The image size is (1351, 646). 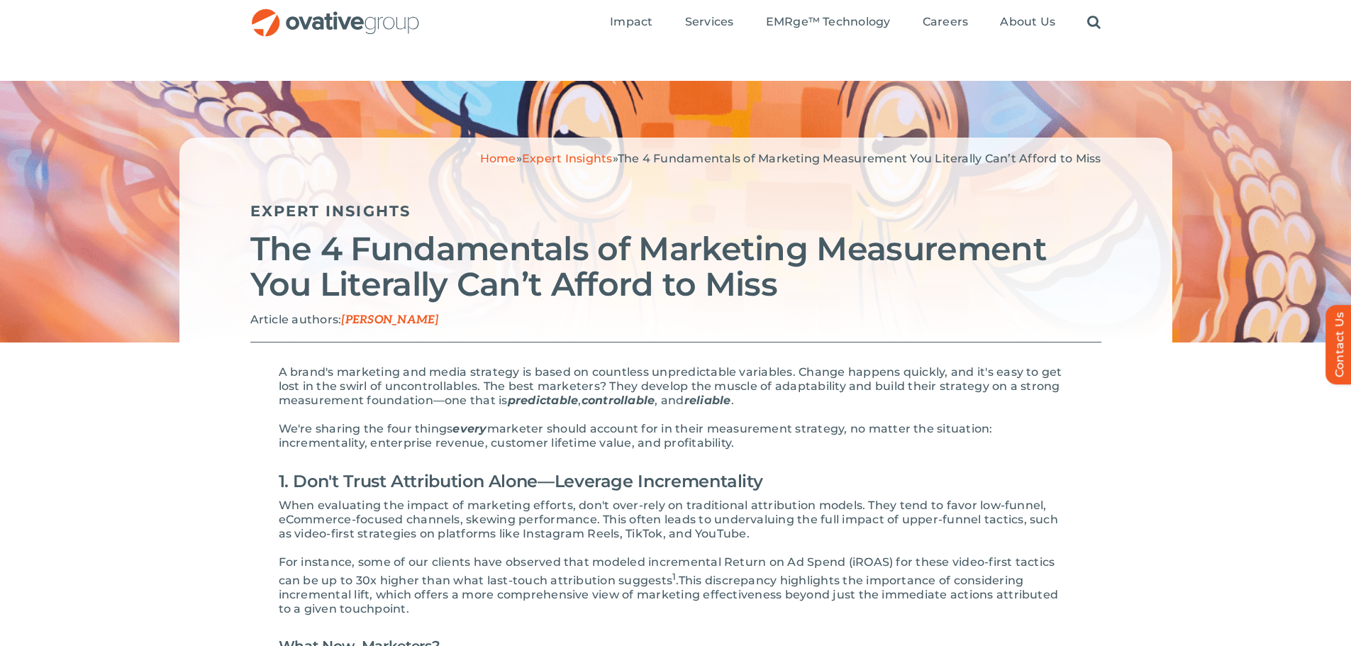 I want to click on a: Search, so click(x=1093, y=23).